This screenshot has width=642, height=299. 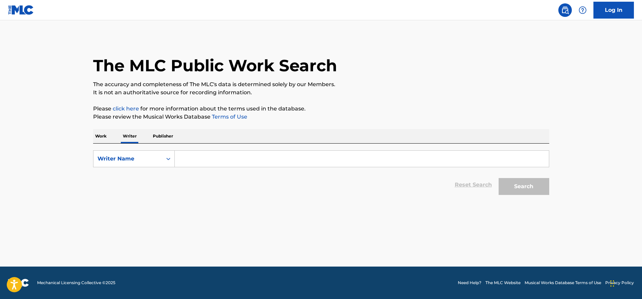 What do you see at coordinates (614, 10) in the screenshot?
I see `a: Log In` at bounding box center [614, 10].